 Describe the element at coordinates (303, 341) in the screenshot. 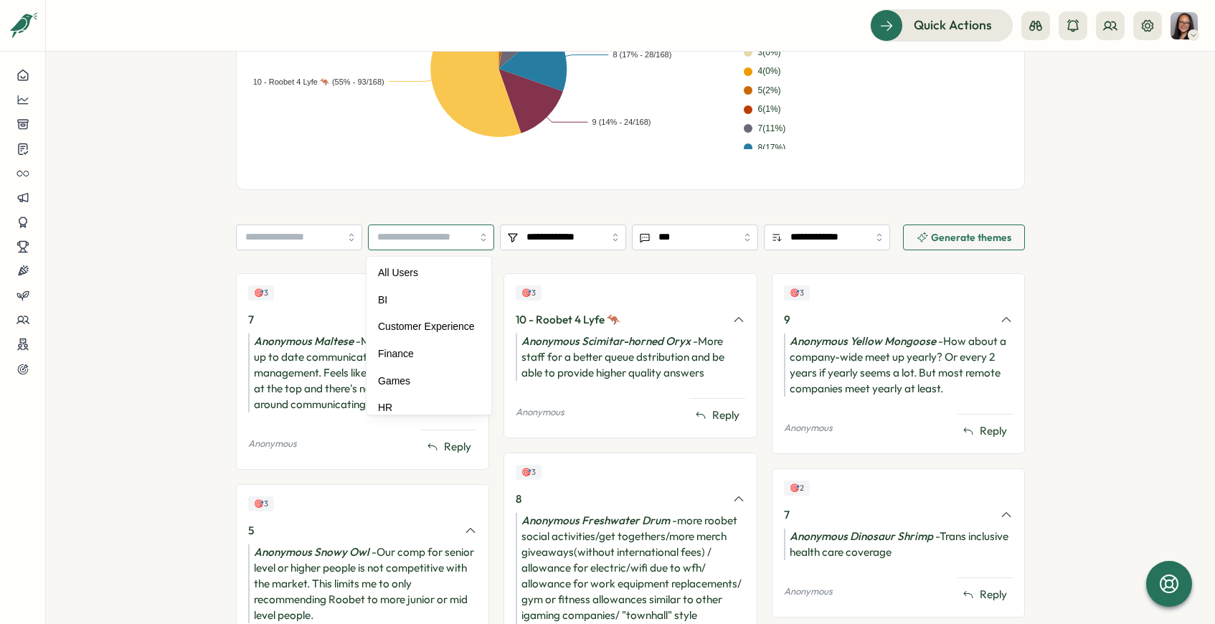

I see `i: Anonymous Maltese` at that location.